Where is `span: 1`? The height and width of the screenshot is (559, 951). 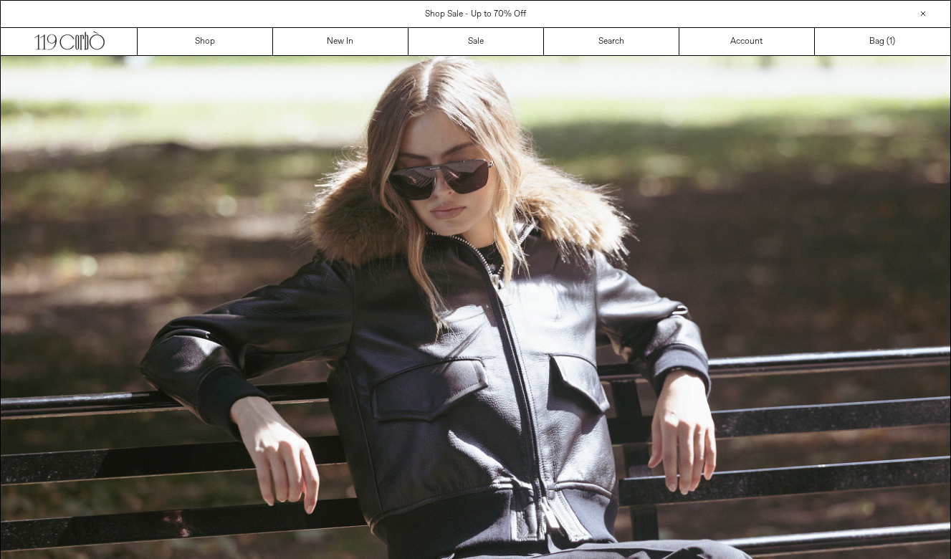
span: 1 is located at coordinates (890, 42).